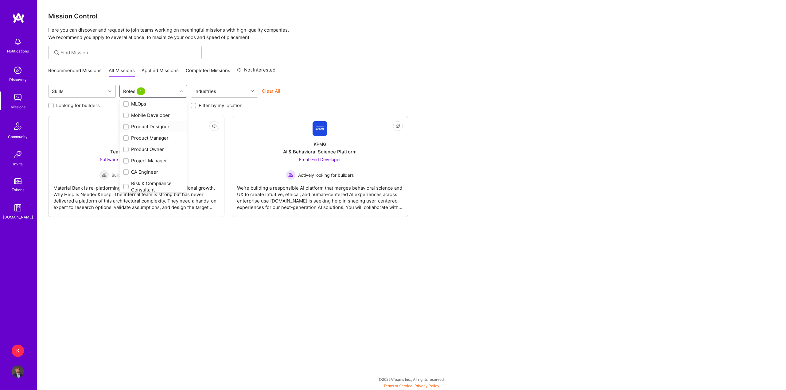  Describe the element at coordinates (153, 138) in the screenshot. I see `div: Product Manager` at that location.